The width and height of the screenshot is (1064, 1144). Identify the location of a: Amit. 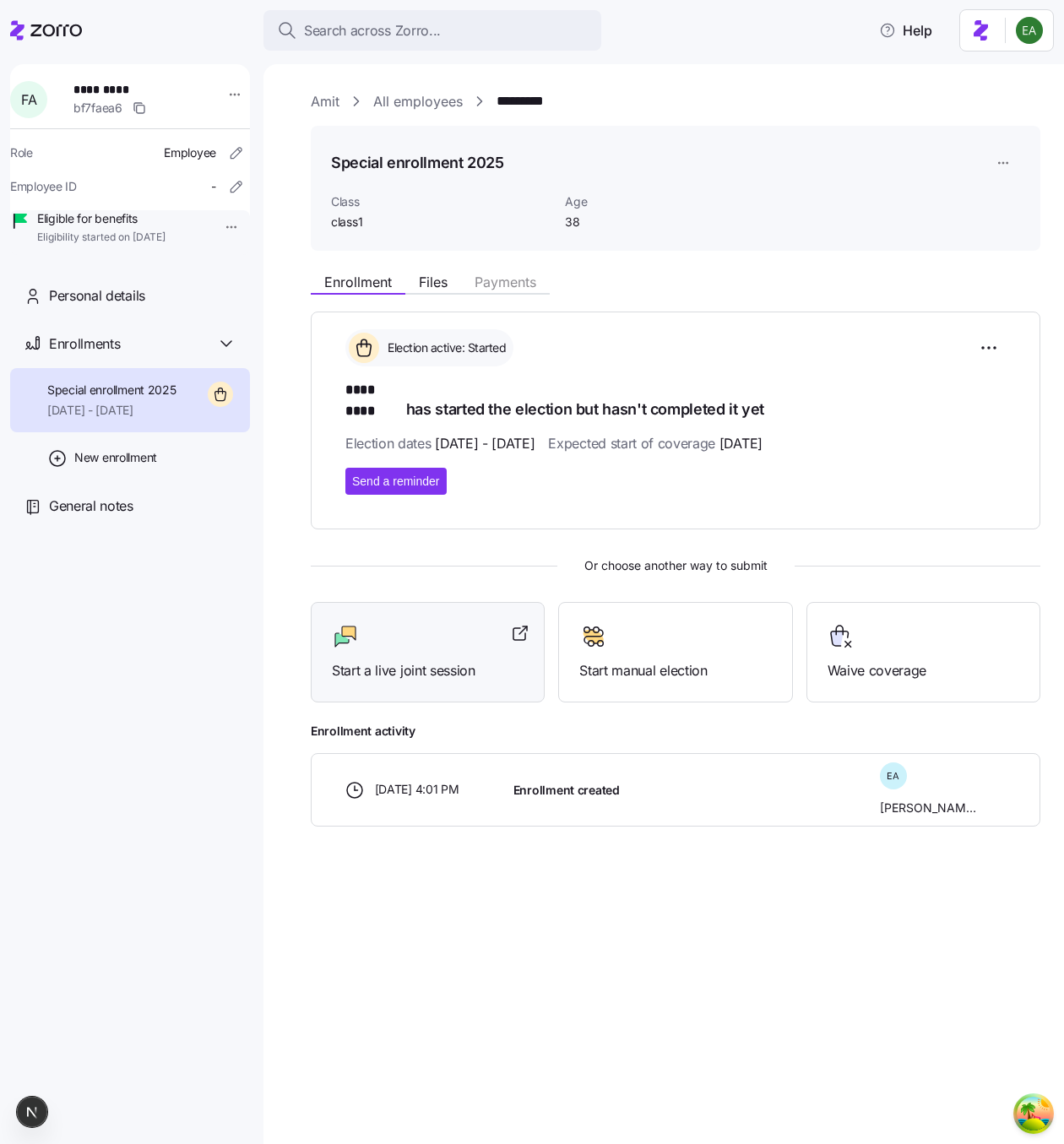
(326, 101).